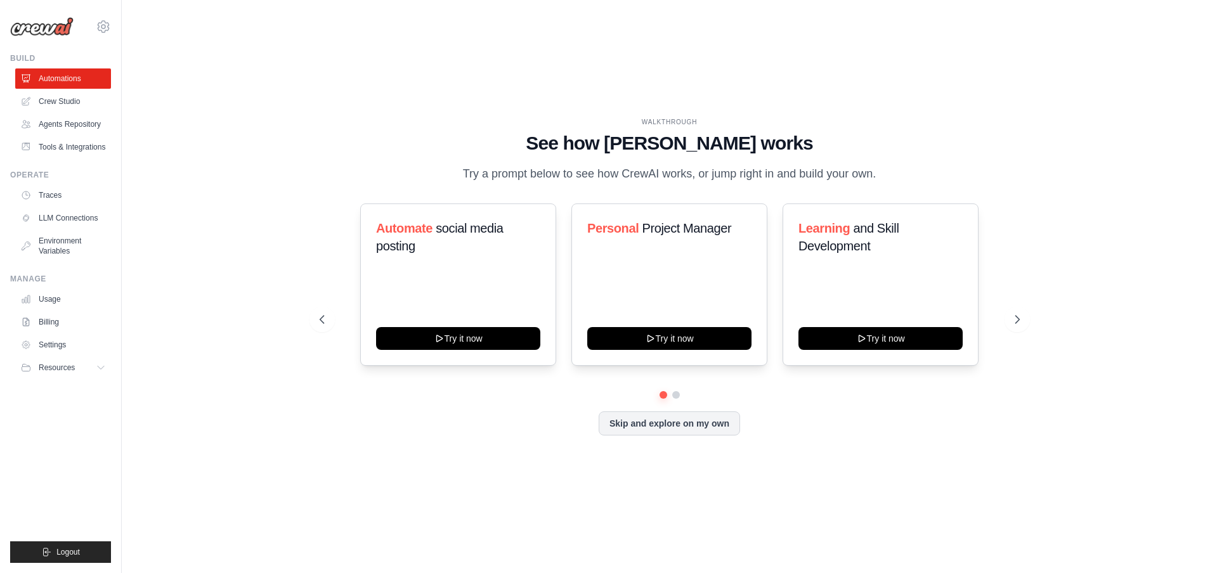  Describe the element at coordinates (60, 175) in the screenshot. I see `div: Operate` at that location.